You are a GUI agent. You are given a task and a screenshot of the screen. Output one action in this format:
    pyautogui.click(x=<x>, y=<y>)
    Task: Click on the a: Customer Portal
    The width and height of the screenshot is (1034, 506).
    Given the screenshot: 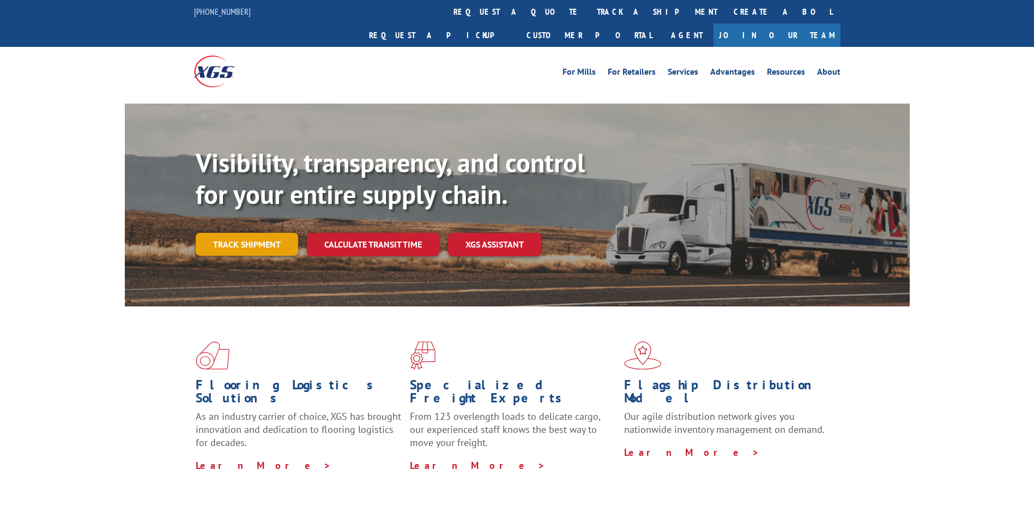 What is the action you would take?
    pyautogui.click(x=589, y=35)
    